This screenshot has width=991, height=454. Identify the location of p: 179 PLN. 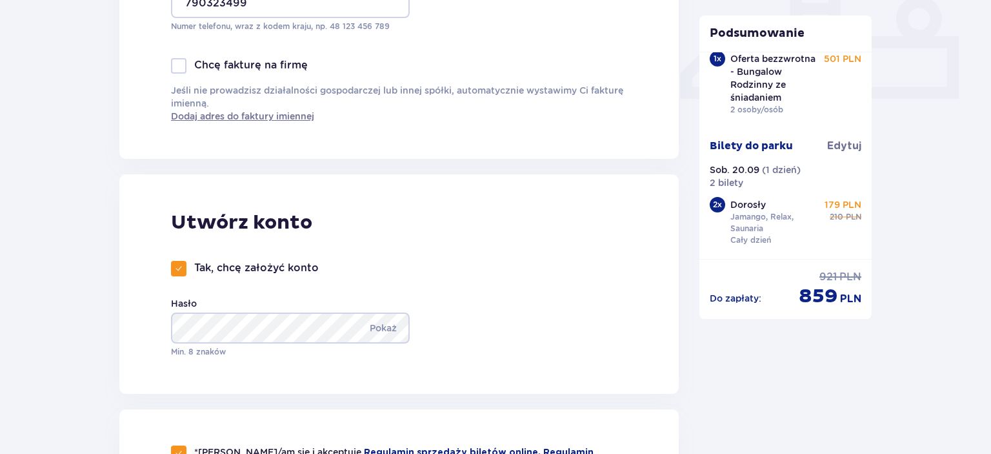
(843, 205).